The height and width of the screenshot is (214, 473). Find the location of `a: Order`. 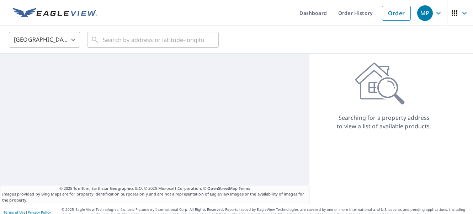

a: Order is located at coordinates (396, 13).